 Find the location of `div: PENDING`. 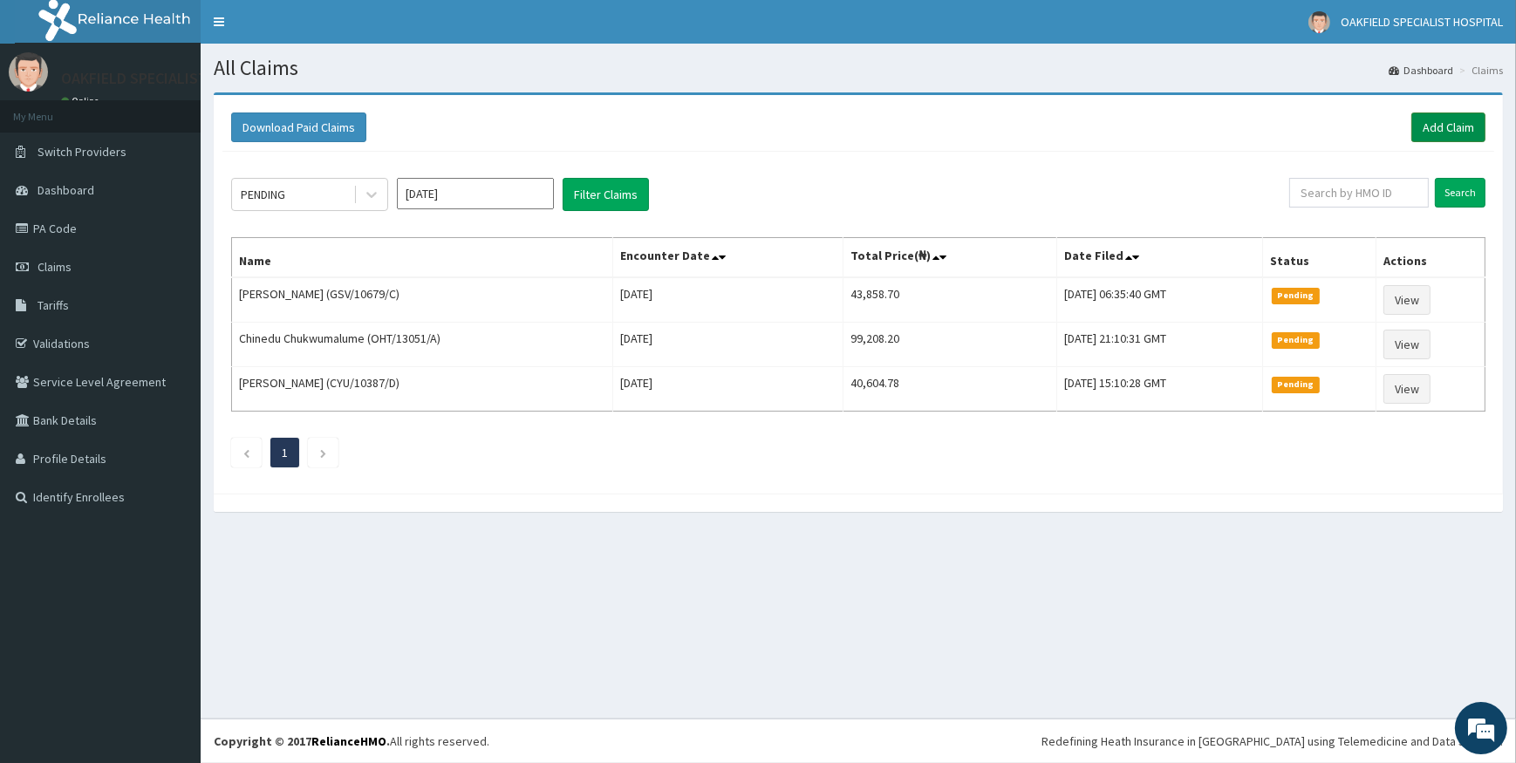

div: PENDING is located at coordinates (262, 194).